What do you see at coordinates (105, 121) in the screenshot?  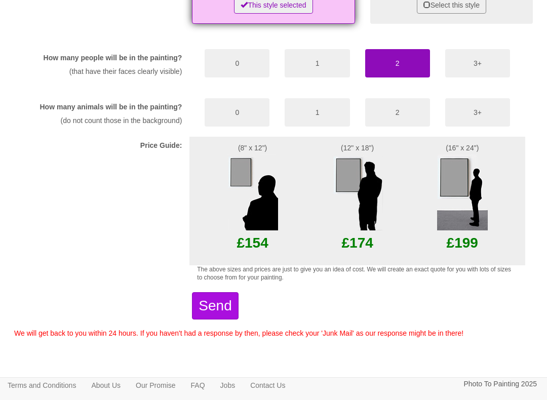 I see `p: (do not count those in the background)` at bounding box center [105, 121].